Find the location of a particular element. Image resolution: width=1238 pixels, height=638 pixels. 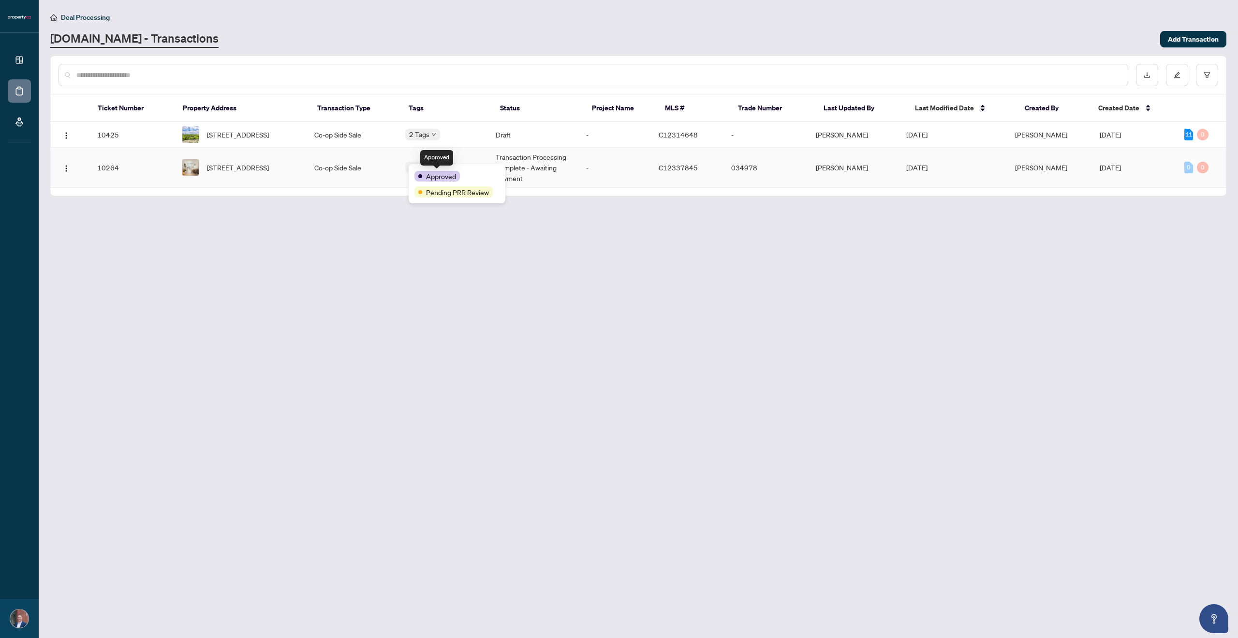

th: Created By is located at coordinates (1054, 108).